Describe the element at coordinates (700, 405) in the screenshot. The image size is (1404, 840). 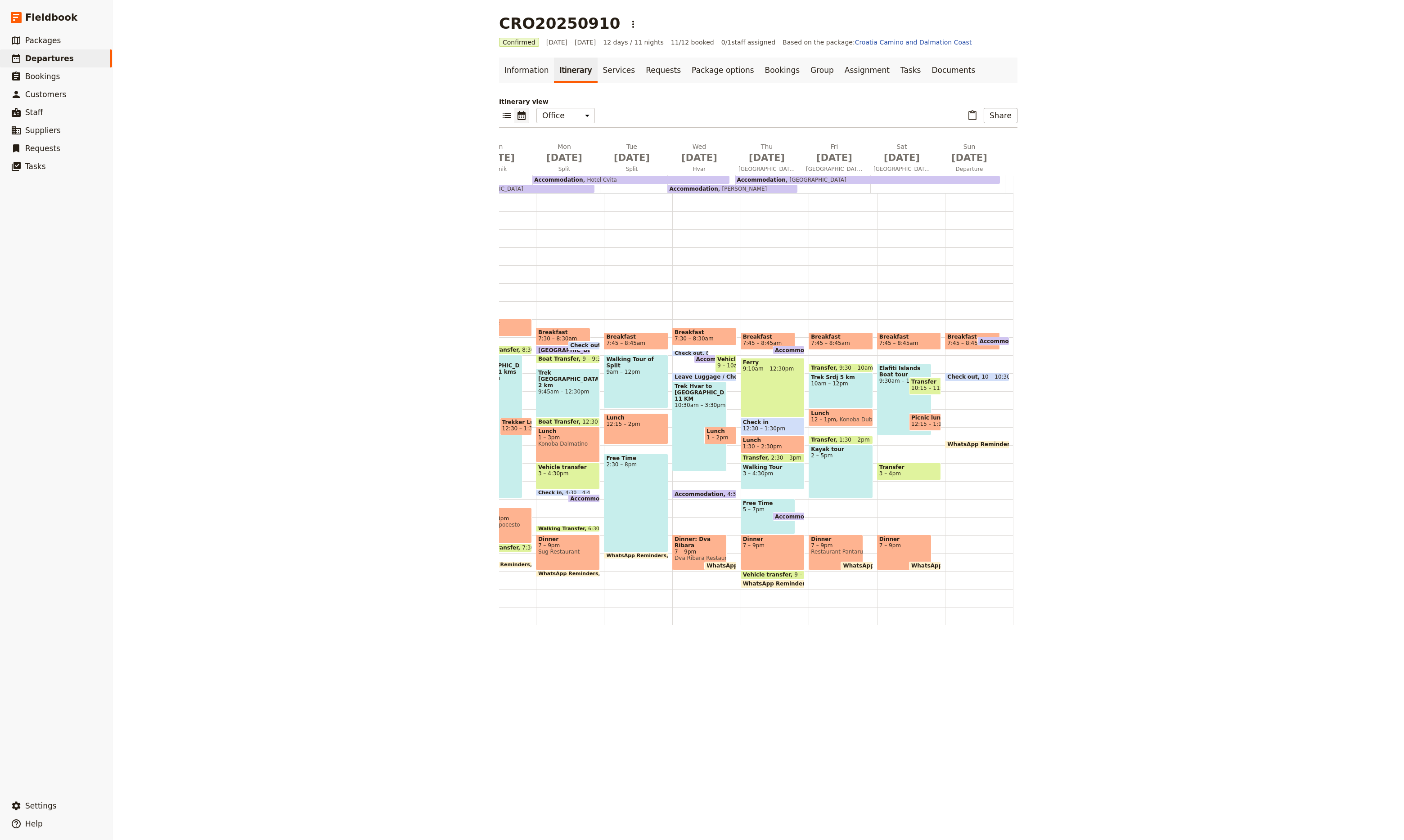
I see `span: 10:30am – 3:30pm` at that location.